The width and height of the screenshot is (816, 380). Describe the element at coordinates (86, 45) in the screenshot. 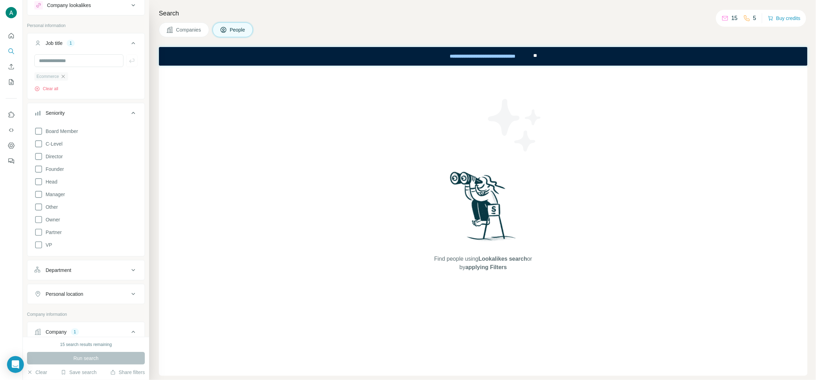

I see `button: Job title1` at that location.